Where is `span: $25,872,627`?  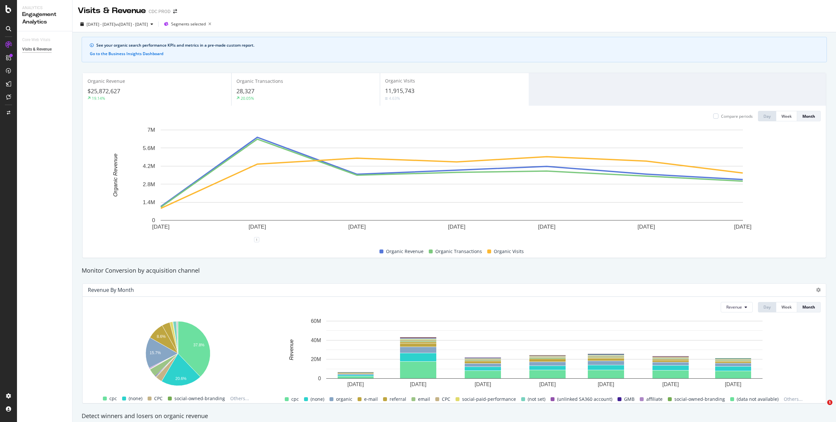
span: $25,872,627 is located at coordinates (104, 91).